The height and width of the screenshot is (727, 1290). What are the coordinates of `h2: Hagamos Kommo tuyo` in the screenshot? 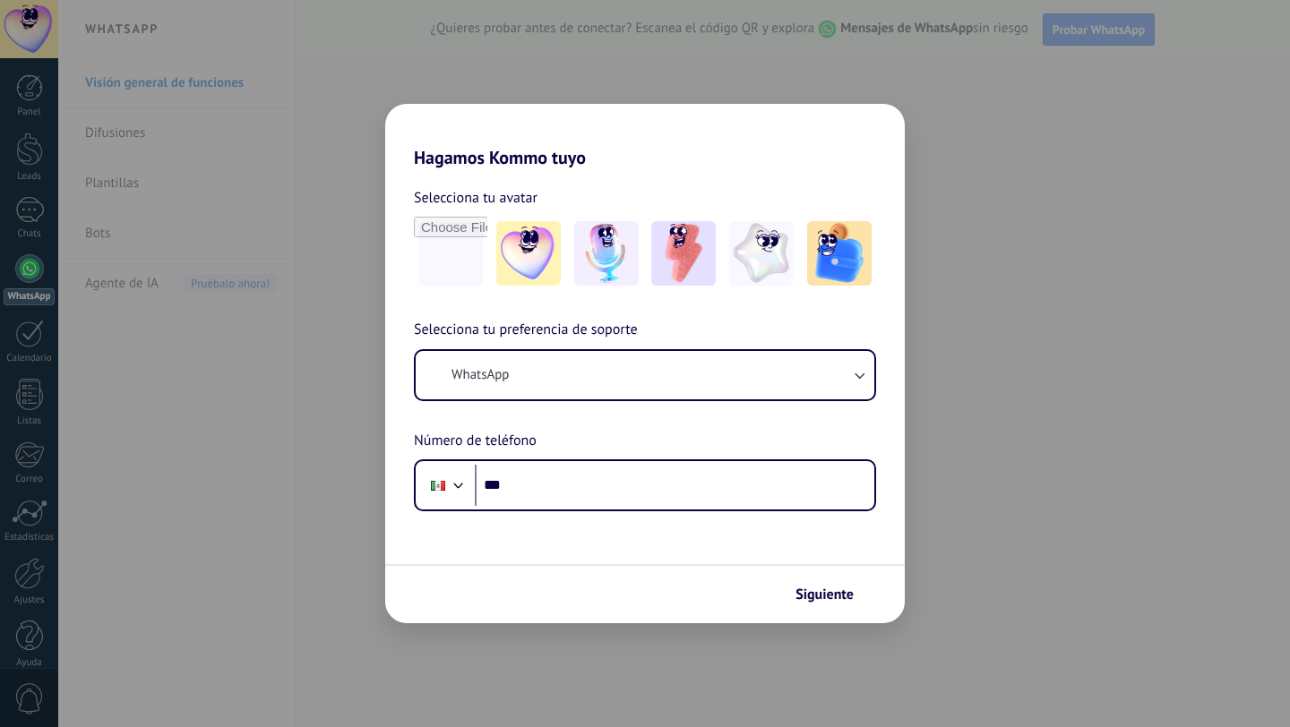 It's located at (645, 136).